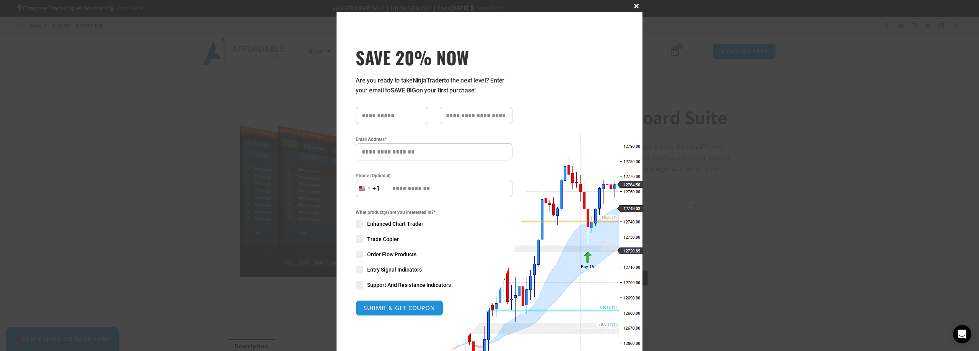 The width and height of the screenshot is (979, 351). What do you see at coordinates (434, 285) in the screenshot?
I see `label: Support And Resistance Indicators` at bounding box center [434, 285].